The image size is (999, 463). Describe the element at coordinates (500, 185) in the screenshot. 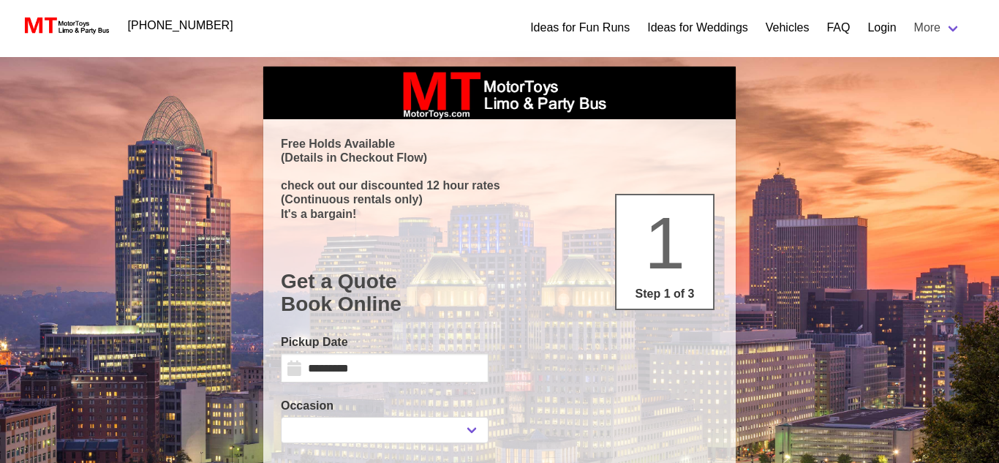

I see `p: check out our discounted 12 hour rates` at that location.